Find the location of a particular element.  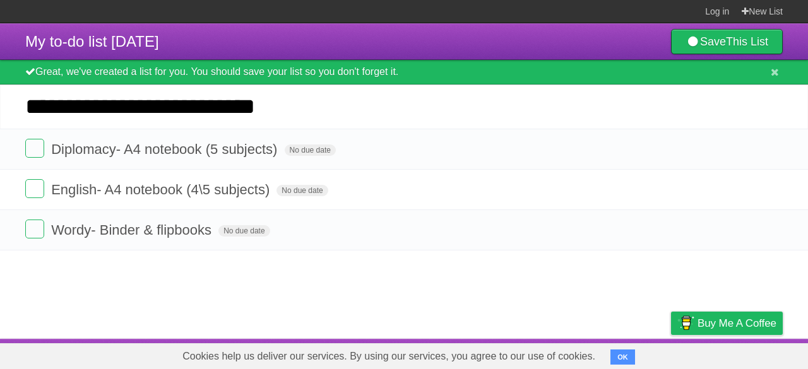

a: Terms is located at coordinates (625, 354).